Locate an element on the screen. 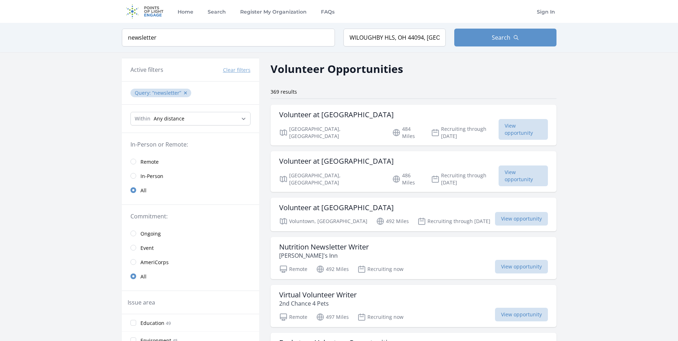 Image resolution: width=678 pixels, height=341 pixels. span: Search is located at coordinates (501, 38).